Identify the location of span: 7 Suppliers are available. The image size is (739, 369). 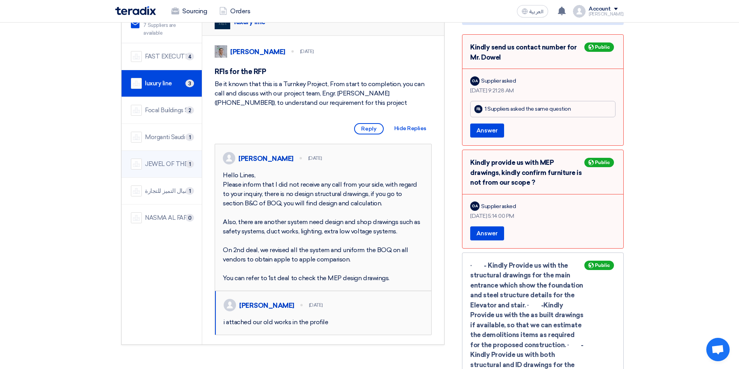
(168, 29).